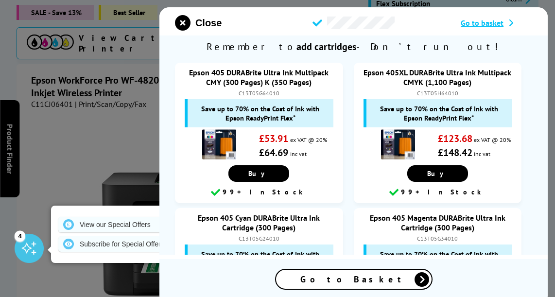 This screenshot has height=297, width=555. What do you see at coordinates (131, 224) in the screenshot?
I see `a: View our Special Offers` at bounding box center [131, 224].